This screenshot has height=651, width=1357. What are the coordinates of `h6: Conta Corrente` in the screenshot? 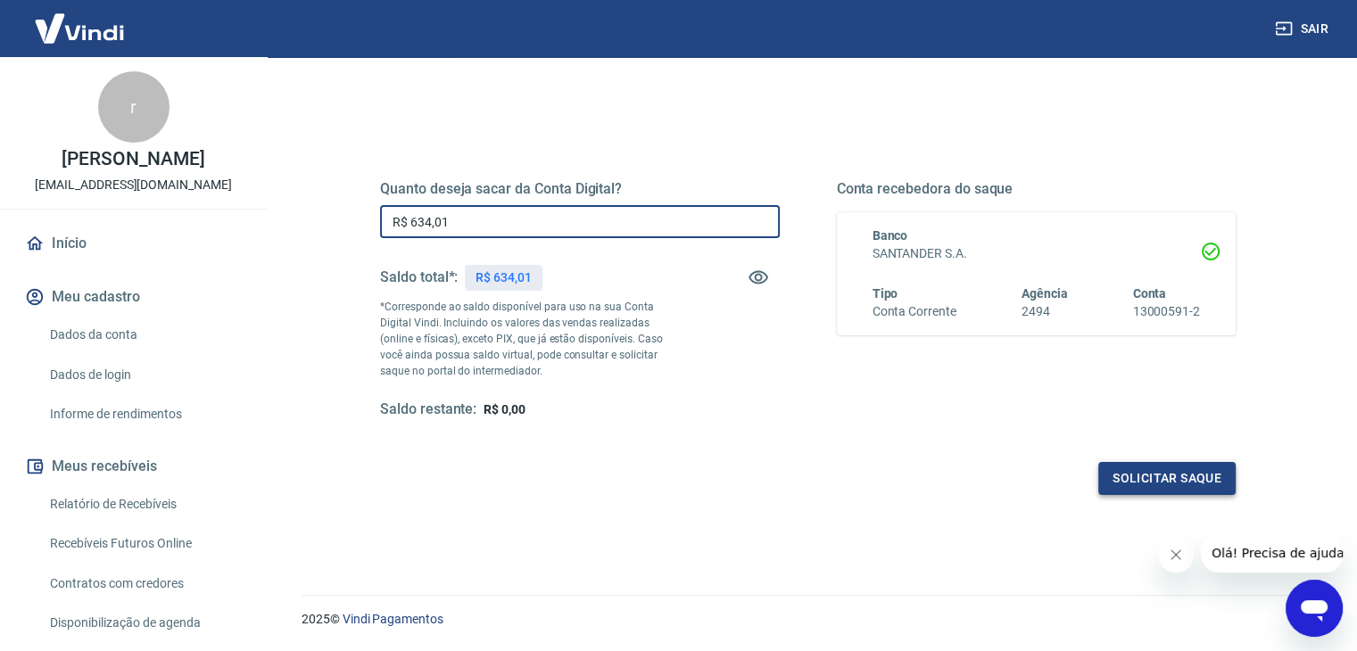 It's located at (914, 311).